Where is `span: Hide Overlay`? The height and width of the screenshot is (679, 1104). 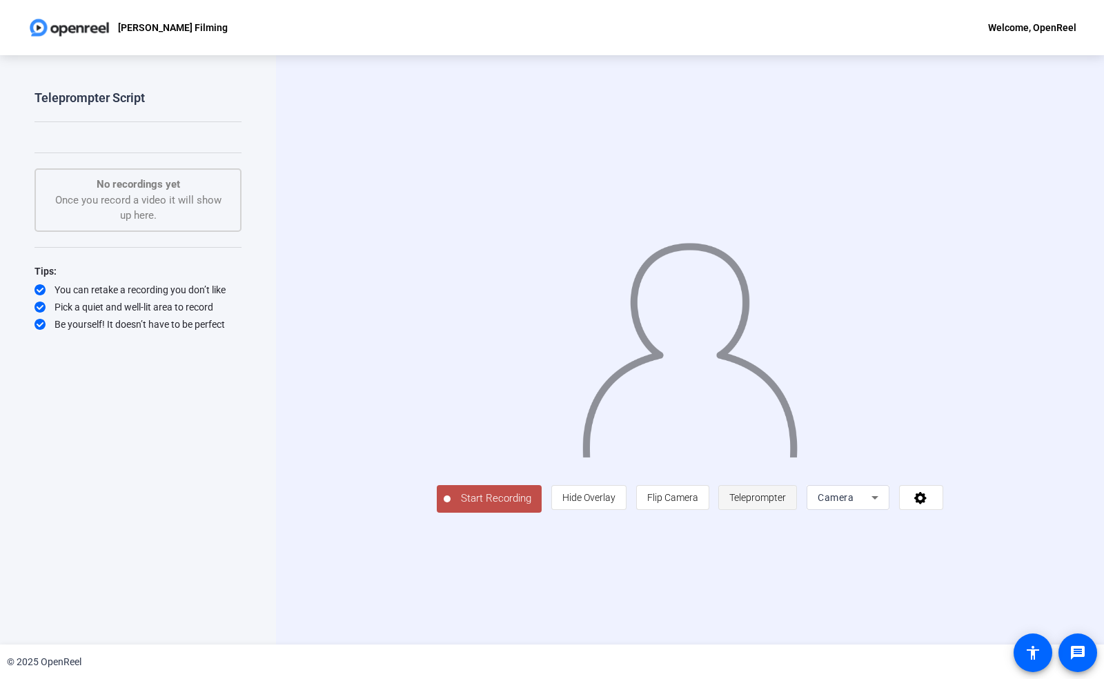 span: Hide Overlay is located at coordinates (589, 498).